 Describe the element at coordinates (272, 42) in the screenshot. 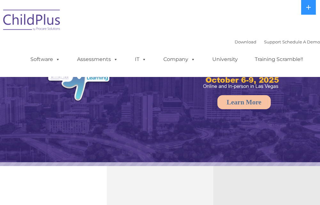

I see `a: Support` at that location.